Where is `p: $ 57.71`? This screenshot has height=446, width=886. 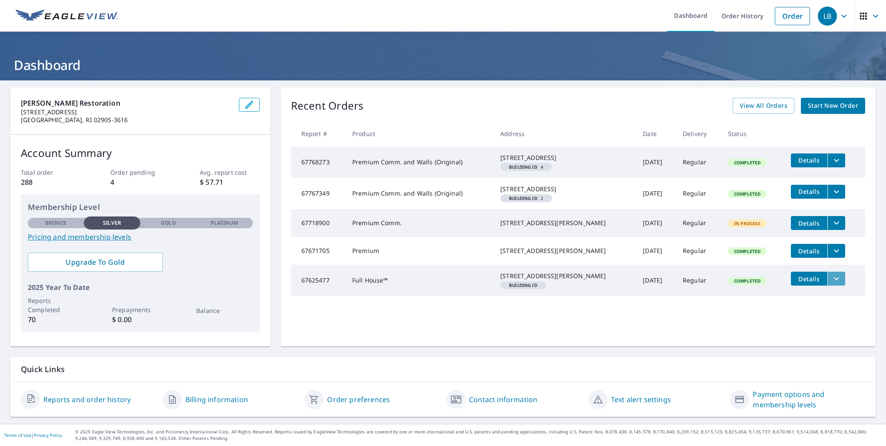 p: $ 57.71 is located at coordinates (229, 182).